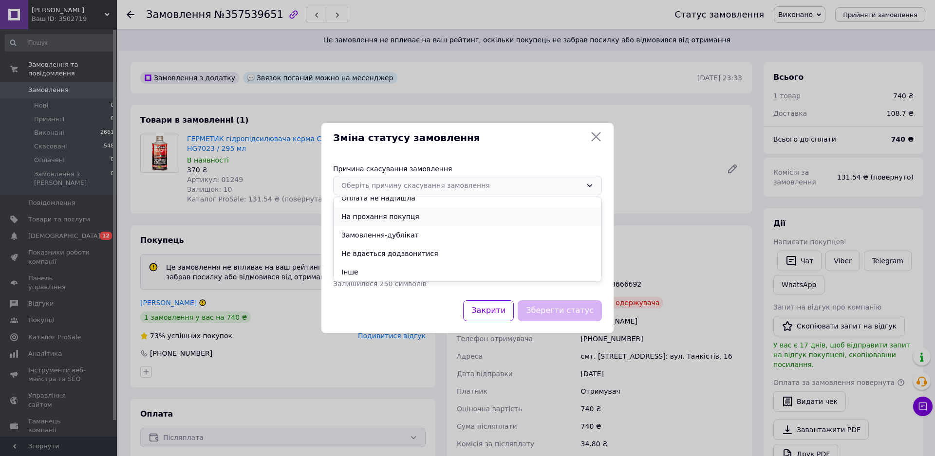 This screenshot has width=935, height=456. Describe the element at coordinates (488, 311) in the screenshot. I see `button: Закрити` at that location.